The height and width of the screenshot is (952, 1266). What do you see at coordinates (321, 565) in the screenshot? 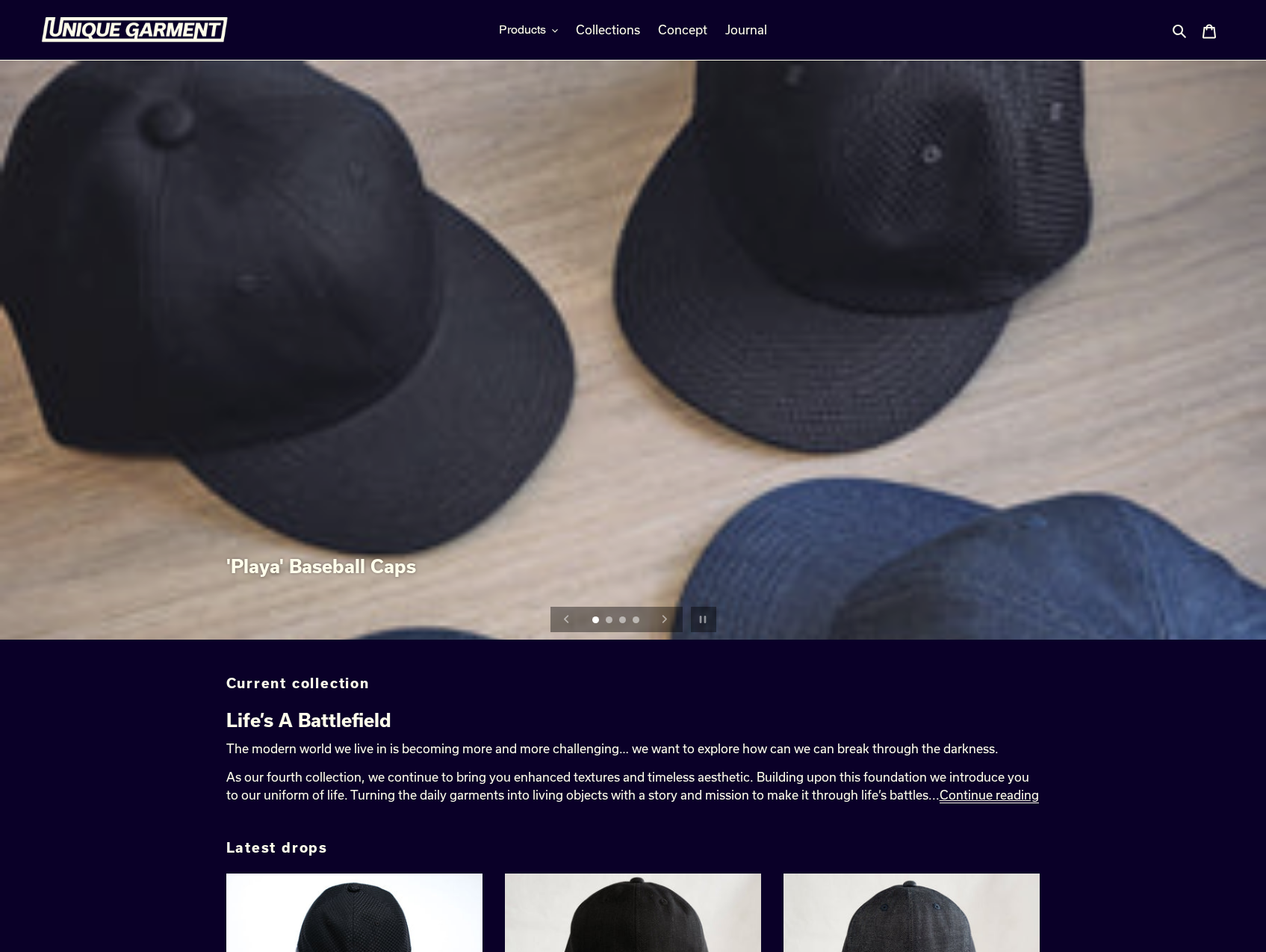
I see `span: 'Playa' Baseball Caps` at bounding box center [321, 565].